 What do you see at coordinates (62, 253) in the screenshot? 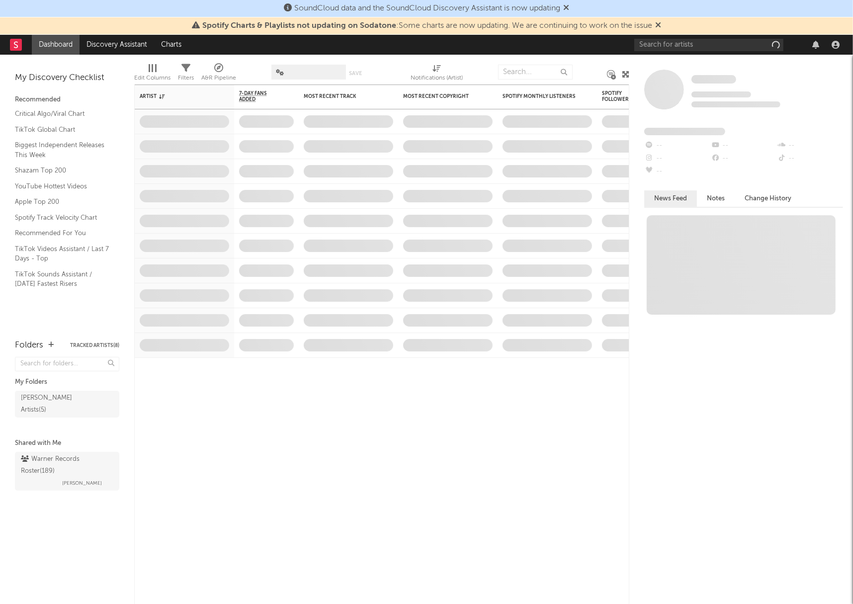
I see `a: TikTok Videos Assistant / Last 7 Days - Top` at bounding box center [62, 253].